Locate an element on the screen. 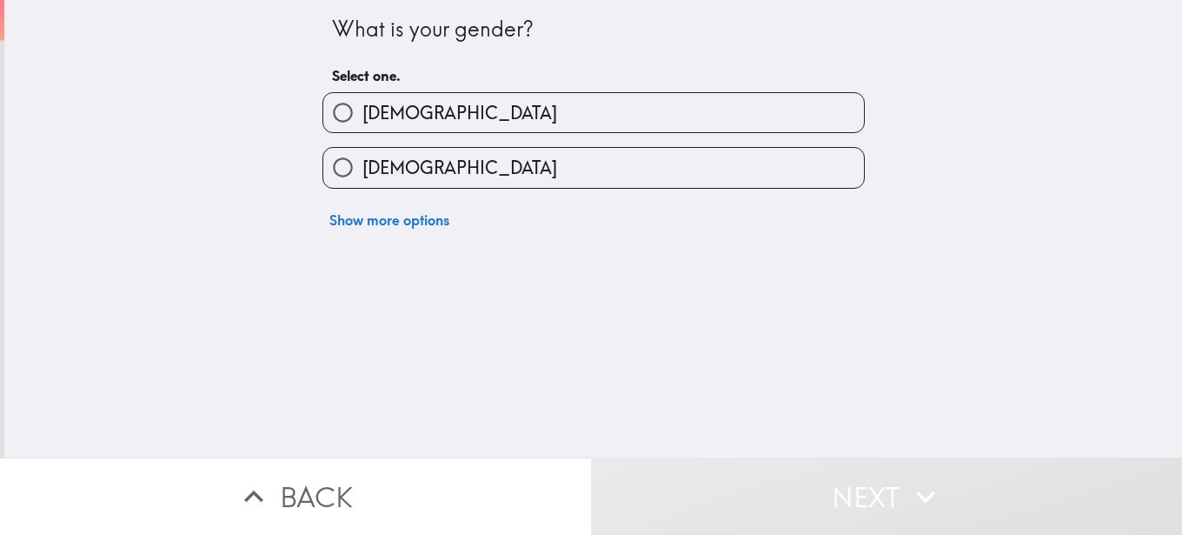 Image resolution: width=1182 pixels, height=535 pixels. div: What is your gender? is located at coordinates (594, 30).